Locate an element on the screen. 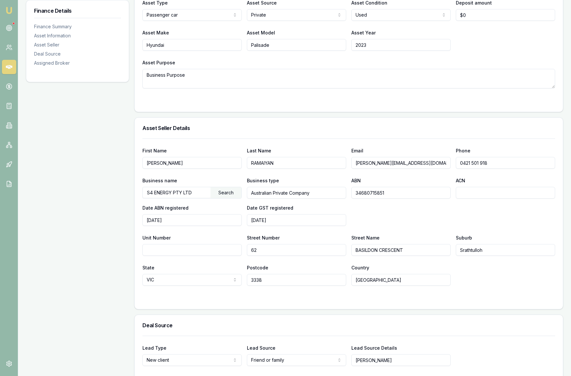 The image size is (571, 376). h3: Finance Details is located at coordinates (78, 11).